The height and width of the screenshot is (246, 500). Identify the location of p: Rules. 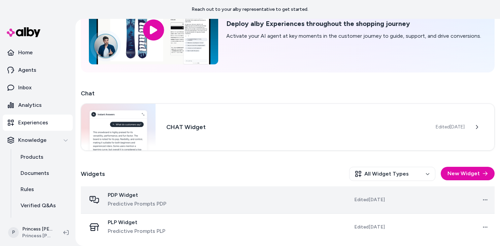
(27, 189).